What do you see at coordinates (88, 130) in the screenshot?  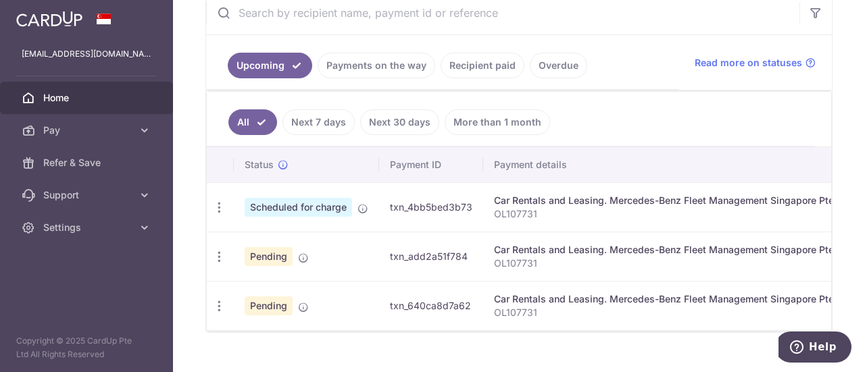 I see `span: Pay` at bounding box center [88, 130].